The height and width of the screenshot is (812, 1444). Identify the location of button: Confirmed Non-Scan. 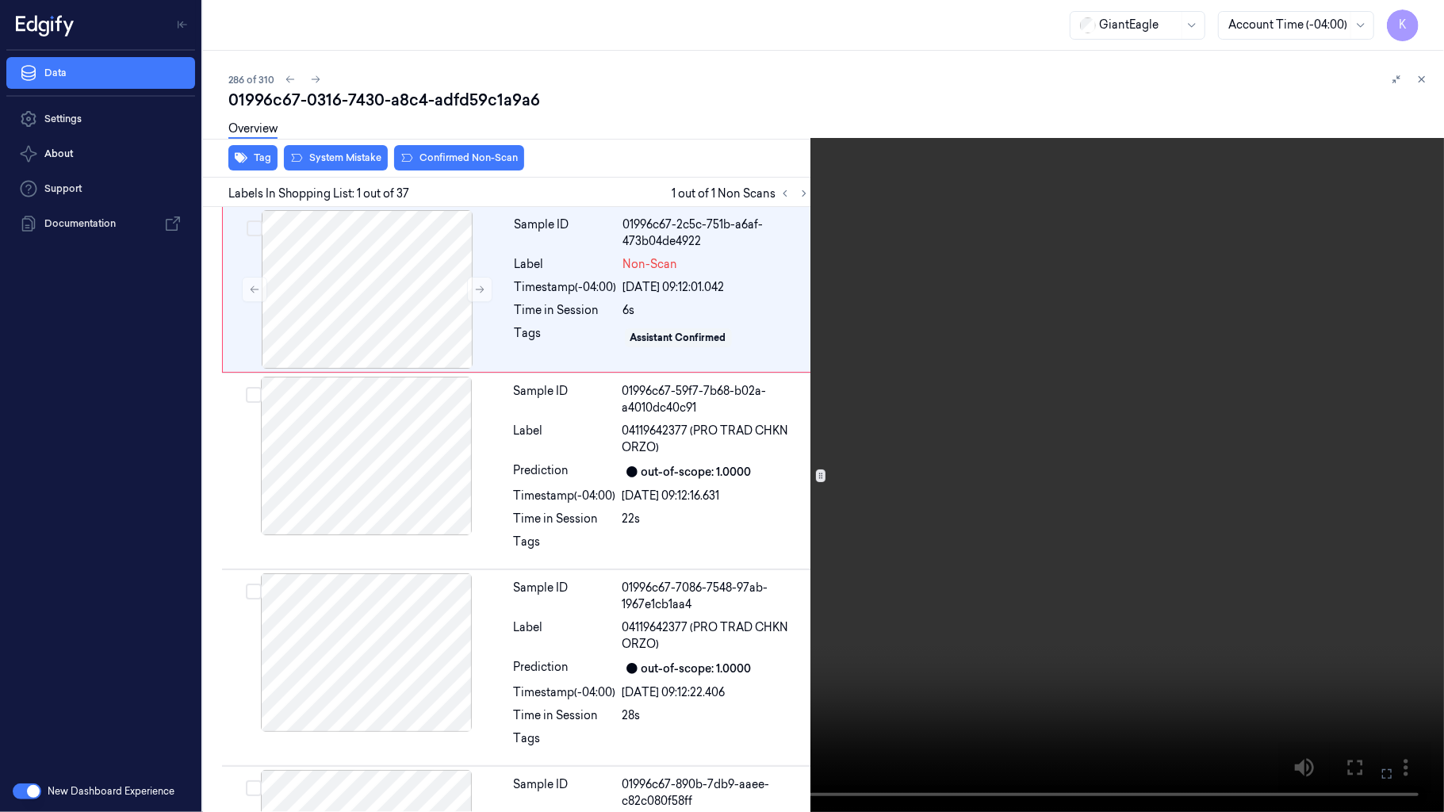
(459, 158).